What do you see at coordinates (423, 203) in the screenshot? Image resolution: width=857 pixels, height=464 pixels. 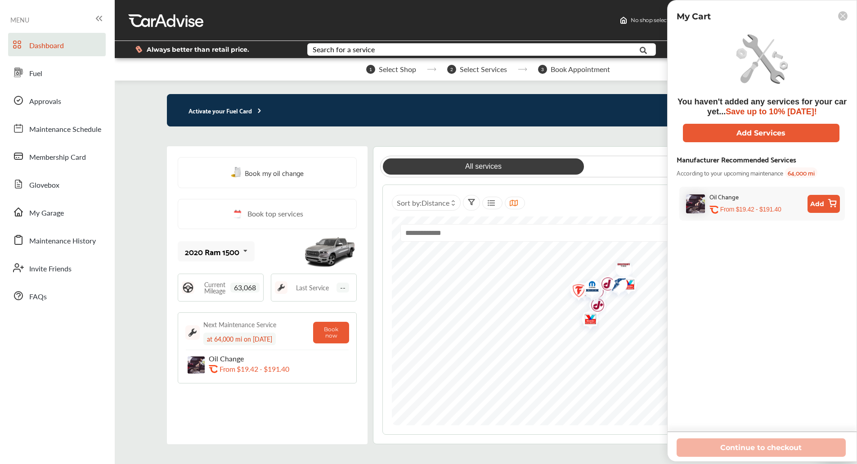 I see `span: Sort by :` at bounding box center [423, 203].